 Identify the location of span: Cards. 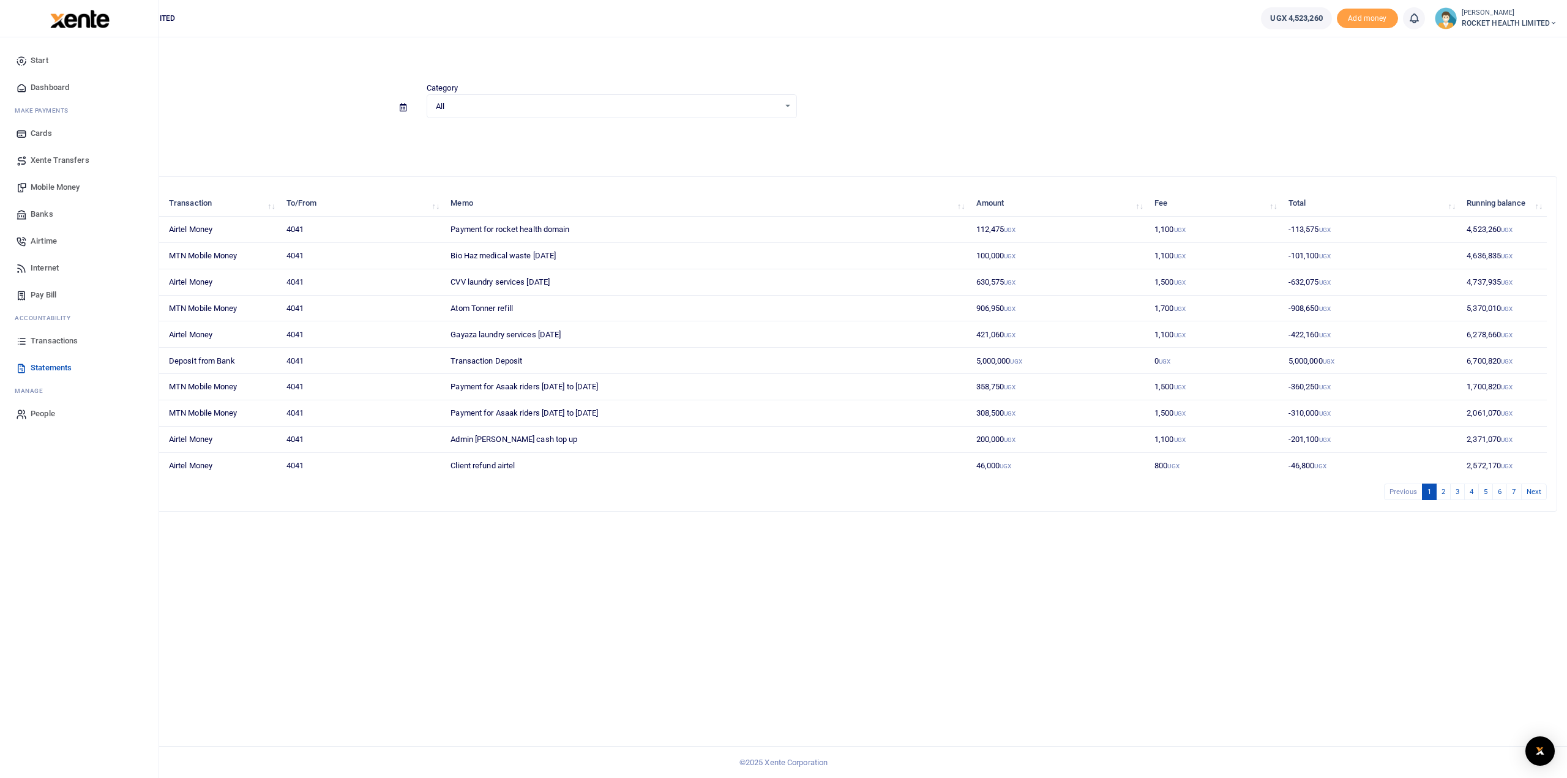
(41, 133).